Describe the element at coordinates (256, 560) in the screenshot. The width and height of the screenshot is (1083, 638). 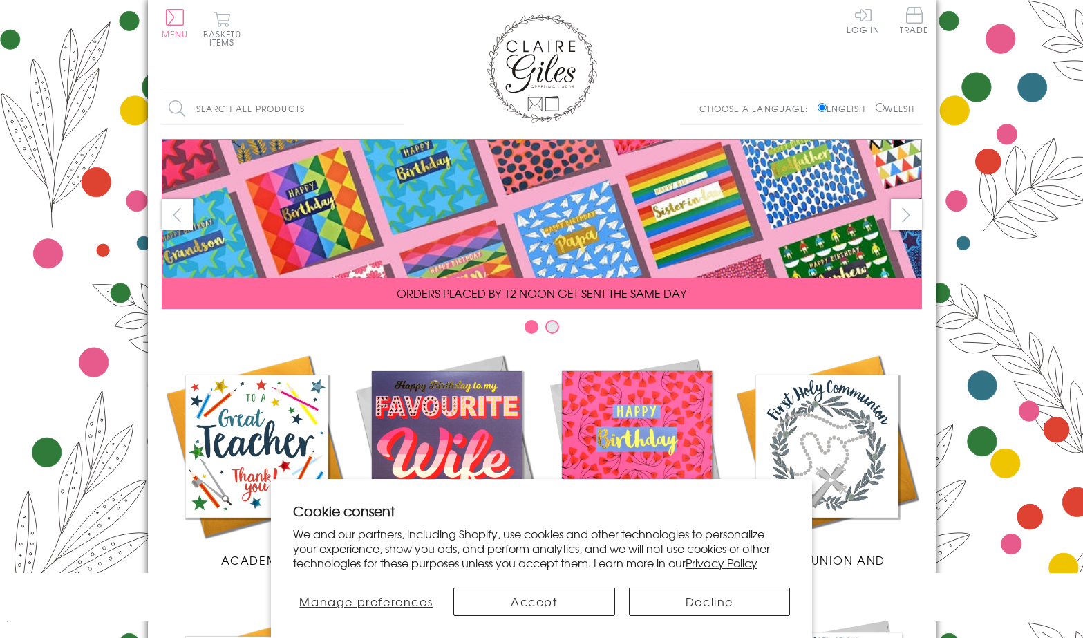
I see `span: Academic` at that location.